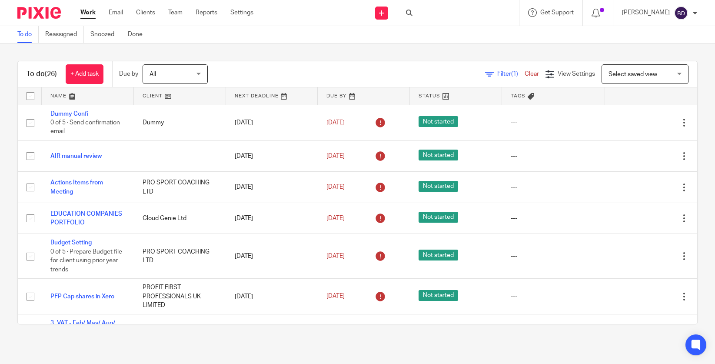  I want to click on p: Due by, so click(129, 74).